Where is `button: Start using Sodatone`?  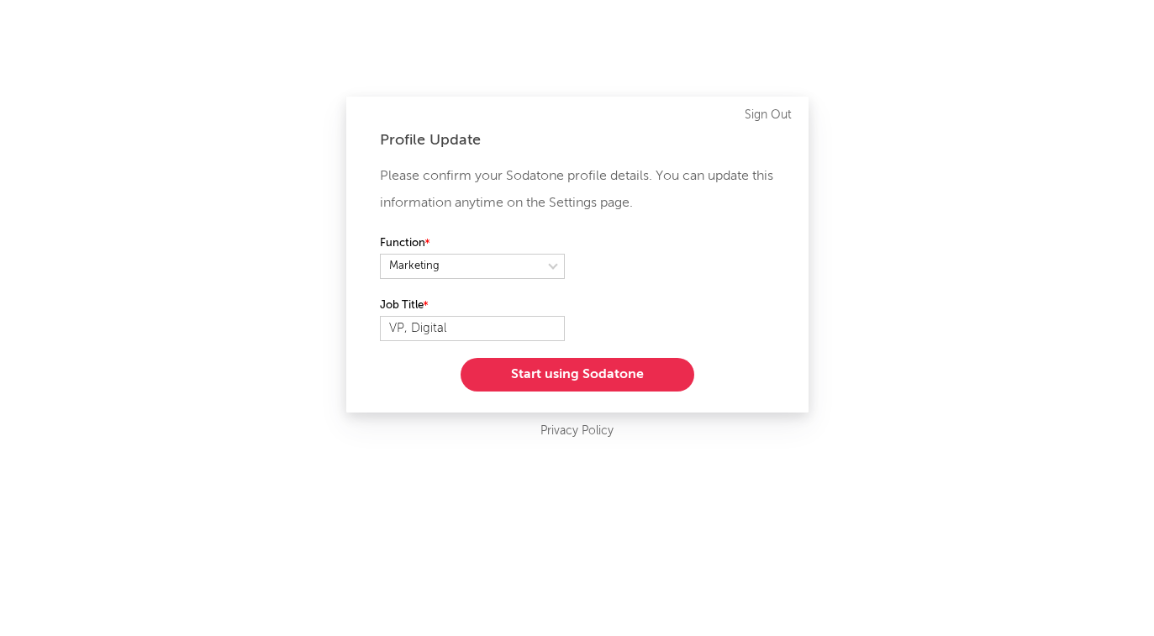 button: Start using Sodatone is located at coordinates (577, 375).